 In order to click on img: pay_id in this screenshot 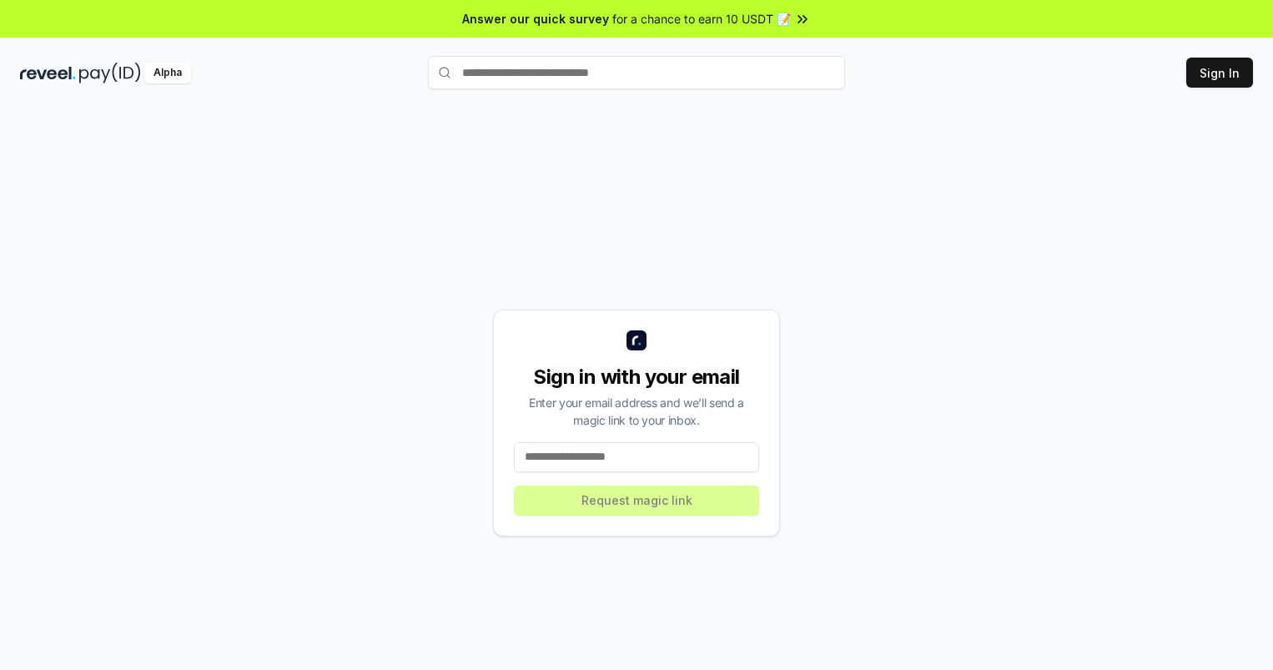, I will do `click(110, 73)`.